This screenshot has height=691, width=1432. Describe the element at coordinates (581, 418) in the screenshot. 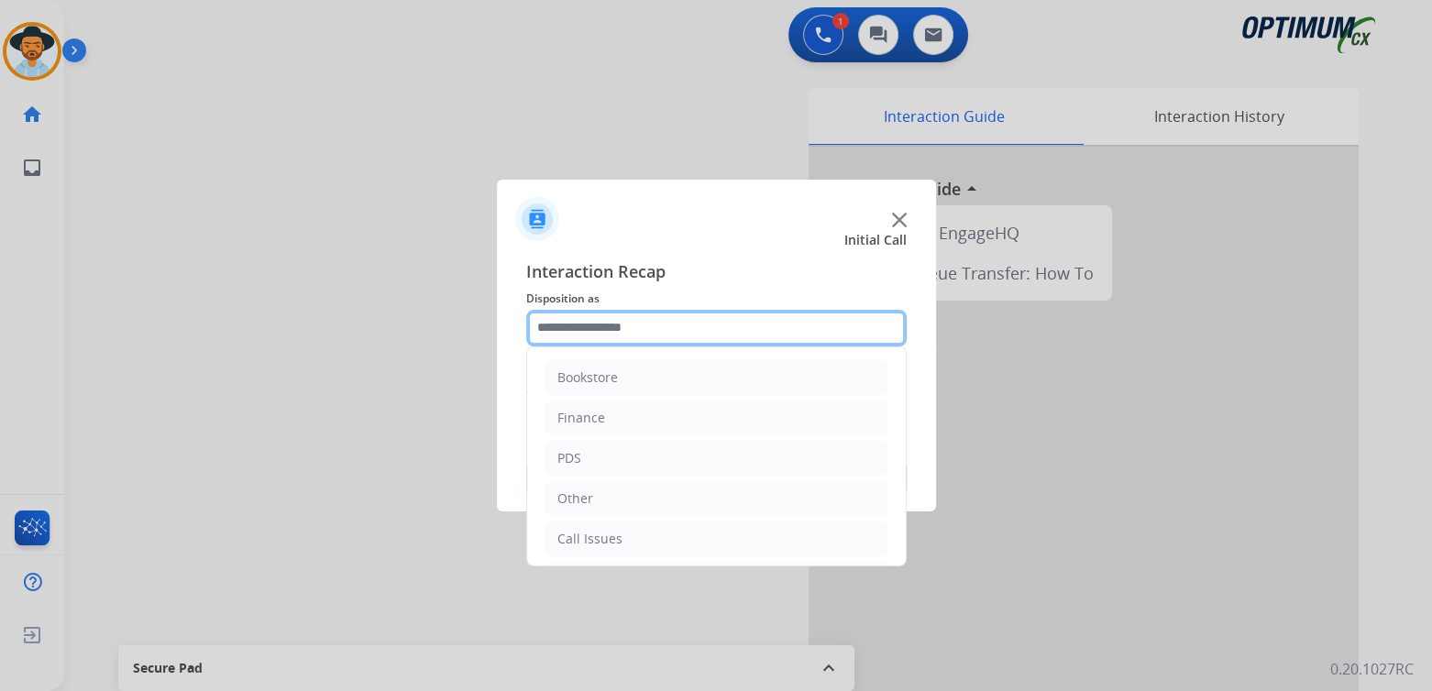

I see `div: Finance` at that location.